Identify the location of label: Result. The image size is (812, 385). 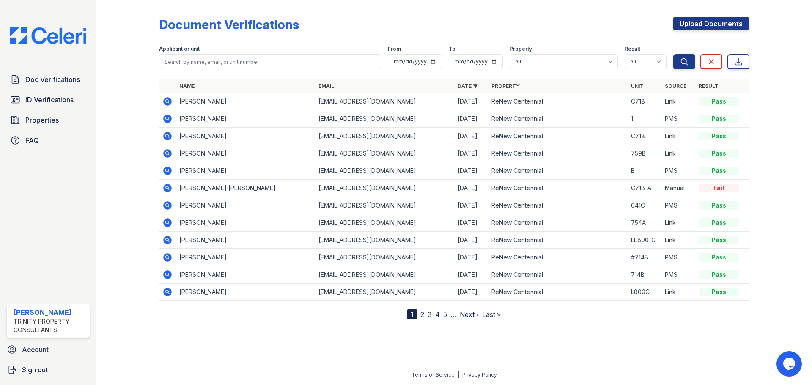
(633, 49).